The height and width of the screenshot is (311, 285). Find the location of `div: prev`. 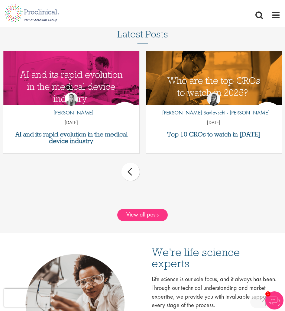

div: prev is located at coordinates (130, 172).